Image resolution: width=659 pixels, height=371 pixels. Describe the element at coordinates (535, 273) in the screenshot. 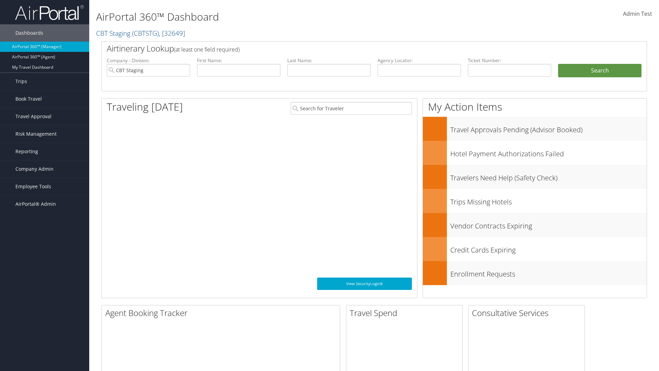

I see `a: Enrollment Requests` at that location.